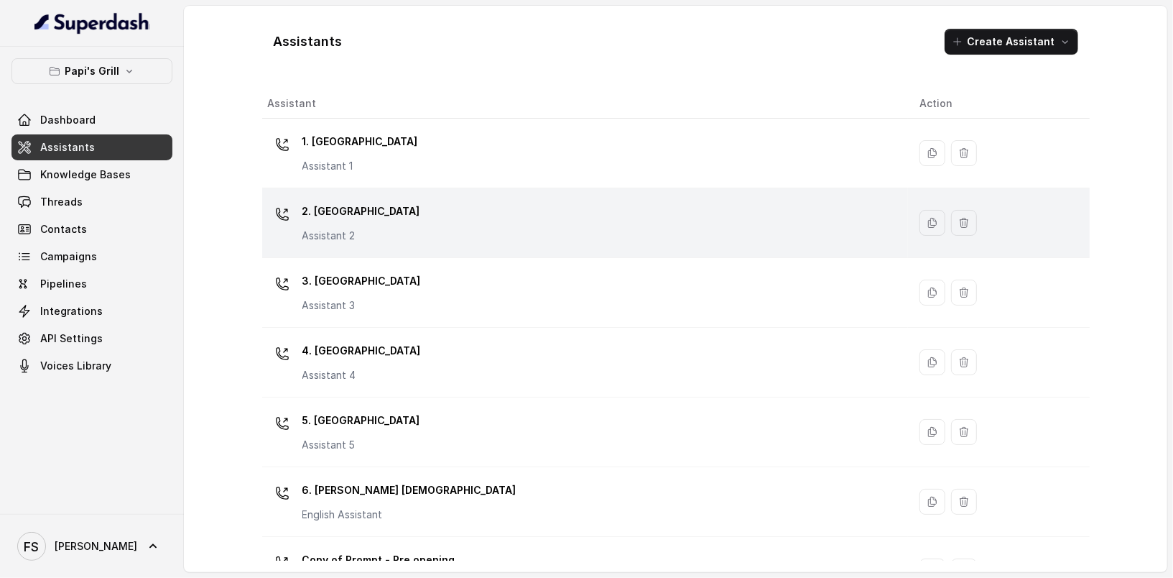 The image size is (1173, 578). I want to click on span: Dashboard, so click(68, 120).